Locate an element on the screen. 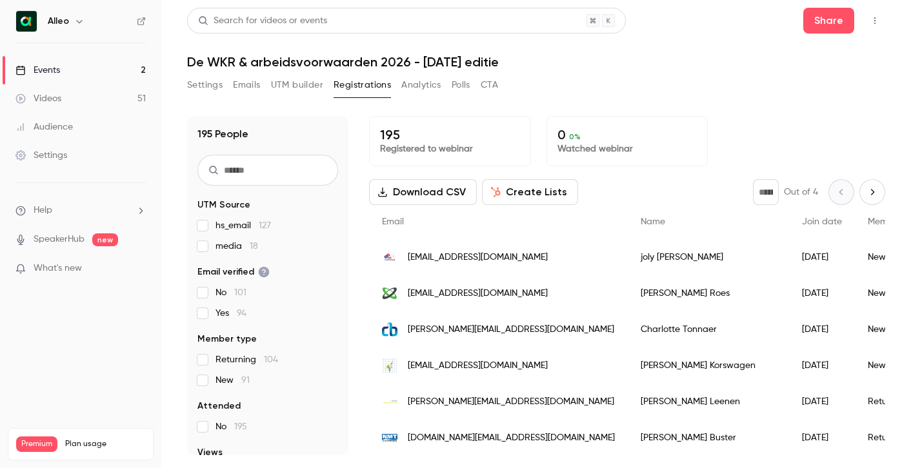 The image size is (911, 468). div: Settings is located at coordinates (41, 155).